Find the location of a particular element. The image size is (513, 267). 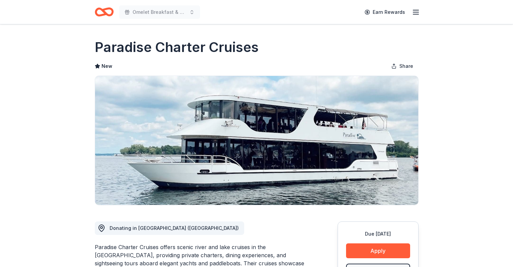

h1: Paradise Charter Cruises is located at coordinates (177, 47).